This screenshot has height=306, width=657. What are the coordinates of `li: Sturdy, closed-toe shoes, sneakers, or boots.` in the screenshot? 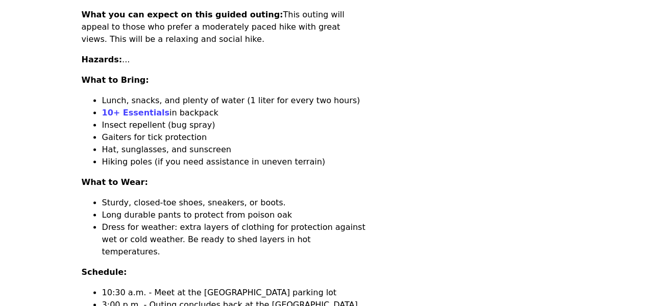 It's located at (234, 203).